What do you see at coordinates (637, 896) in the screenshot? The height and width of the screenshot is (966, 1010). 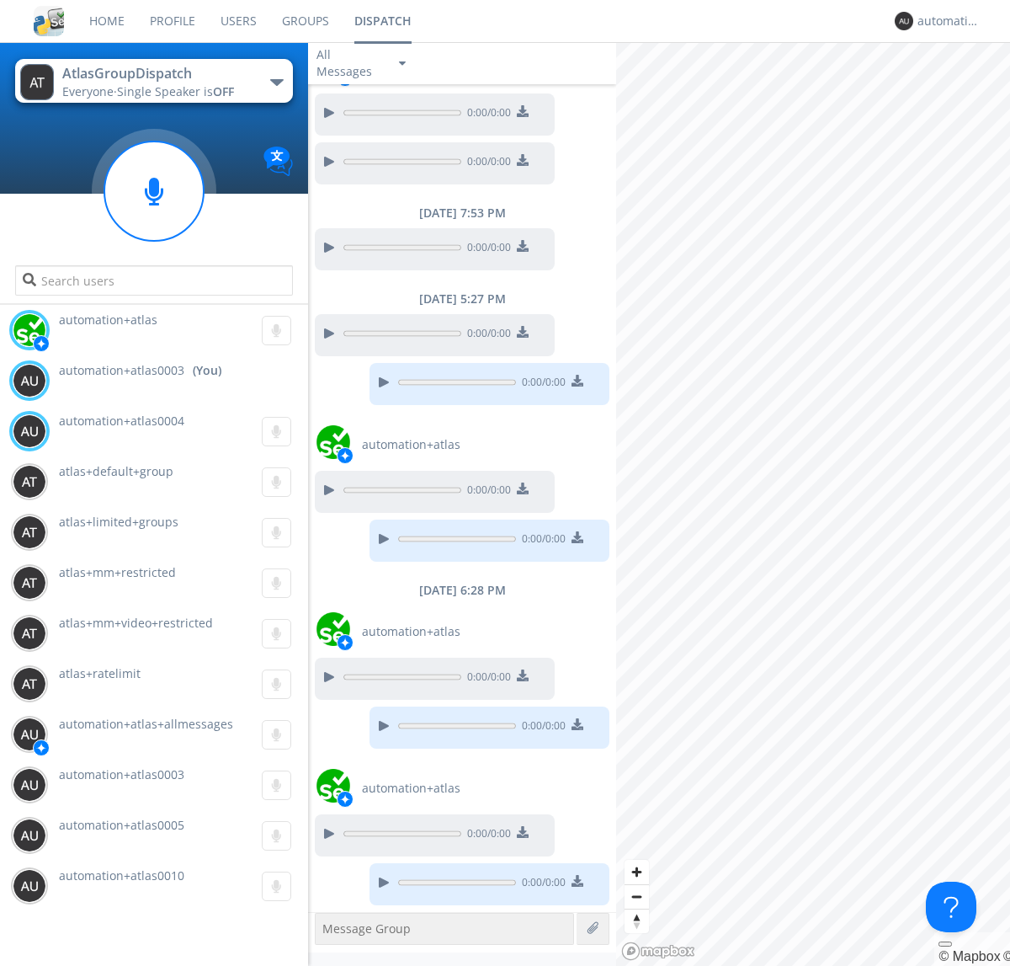 I see `button: Zoom out` at bounding box center [637, 896].